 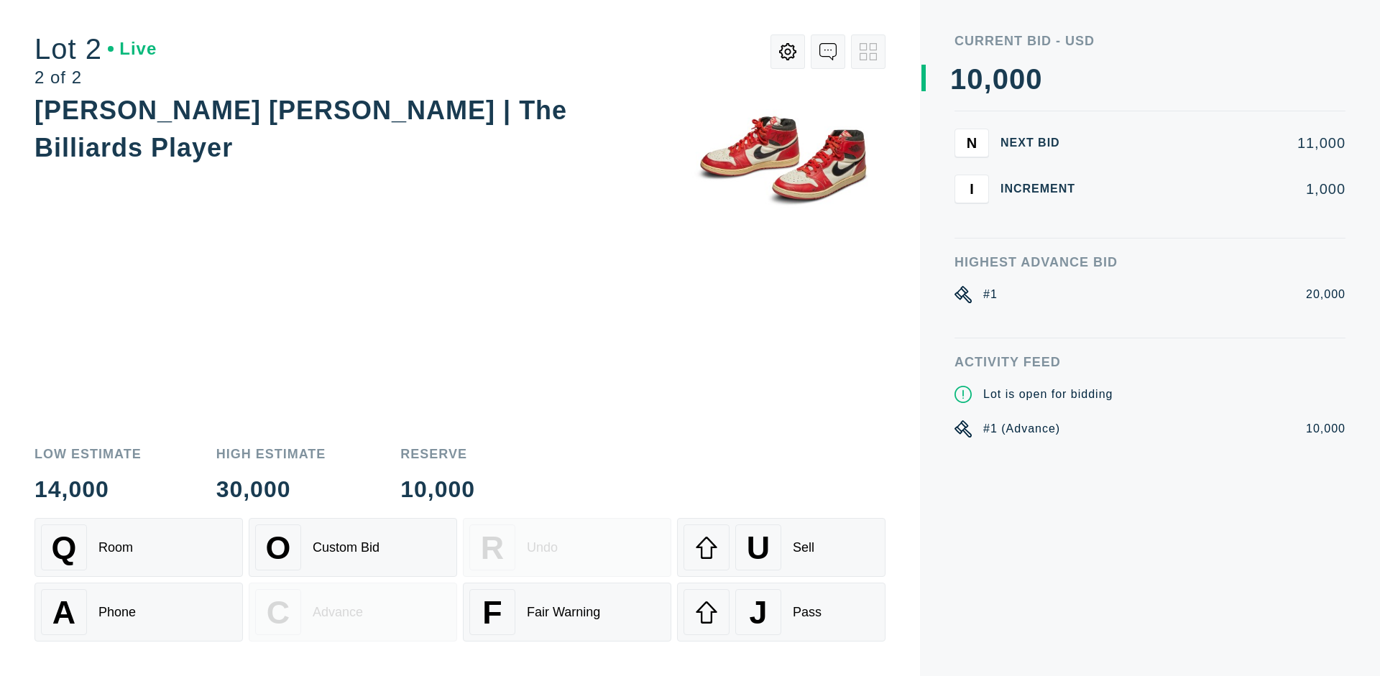 I want to click on button: FFair Warning, so click(x=567, y=612).